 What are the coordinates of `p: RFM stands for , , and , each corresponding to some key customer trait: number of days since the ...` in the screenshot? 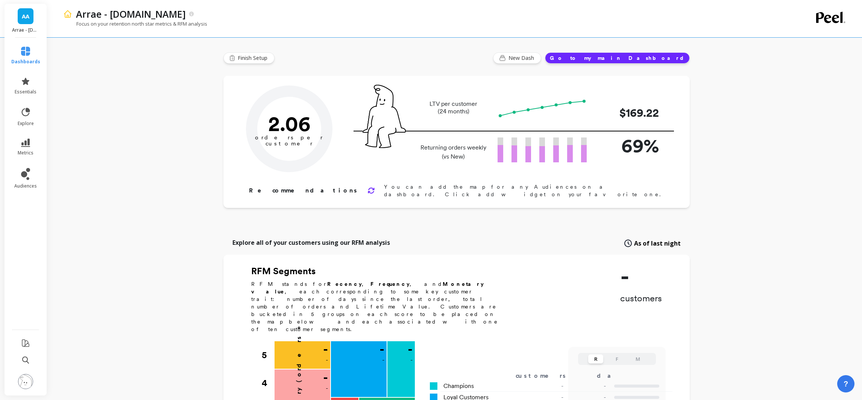 It's located at (379, 306).